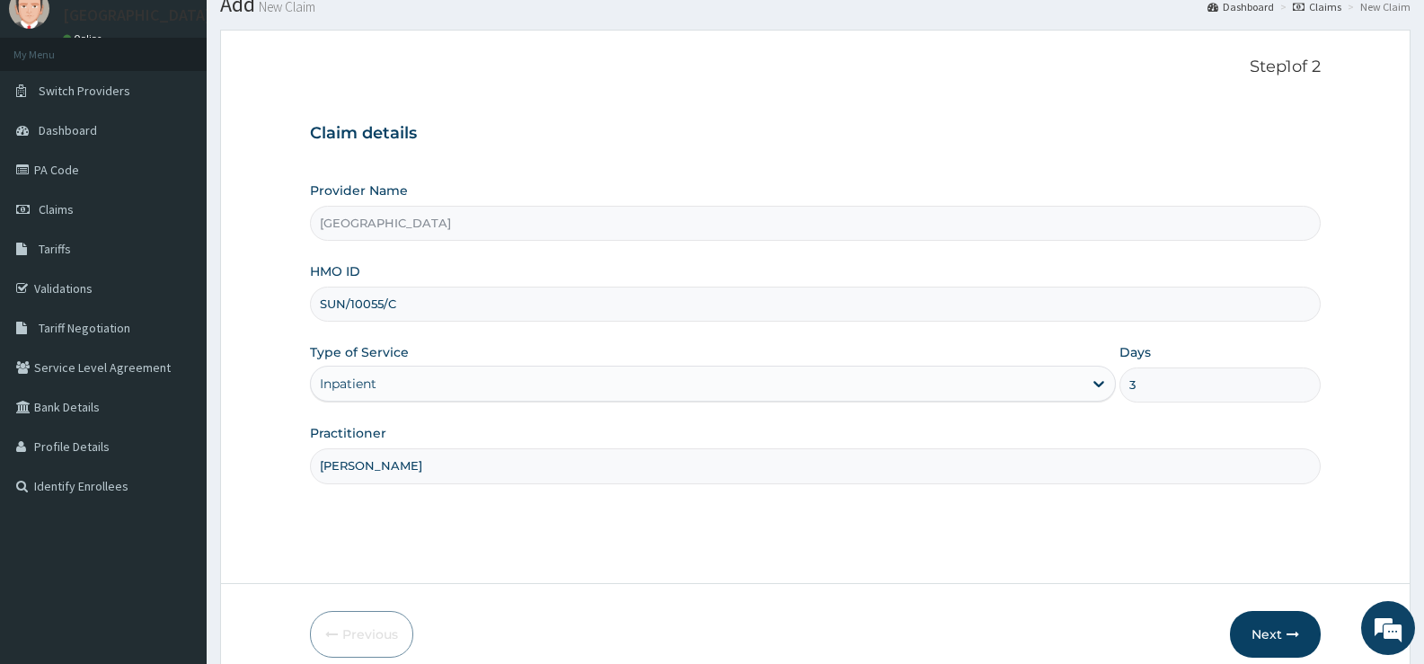 The height and width of the screenshot is (664, 1424). What do you see at coordinates (335, 271) in the screenshot?
I see `label: HMO ID` at bounding box center [335, 271].